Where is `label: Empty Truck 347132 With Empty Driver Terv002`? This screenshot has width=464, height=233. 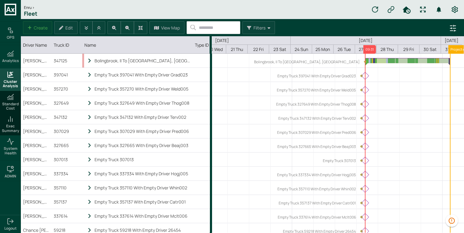 label: Empty Truck 347132 With Empty Driver Terv002 is located at coordinates (317, 118).